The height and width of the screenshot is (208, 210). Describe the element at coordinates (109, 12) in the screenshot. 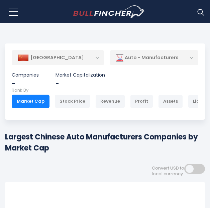

I see `img: bullfincher logo` at that location.